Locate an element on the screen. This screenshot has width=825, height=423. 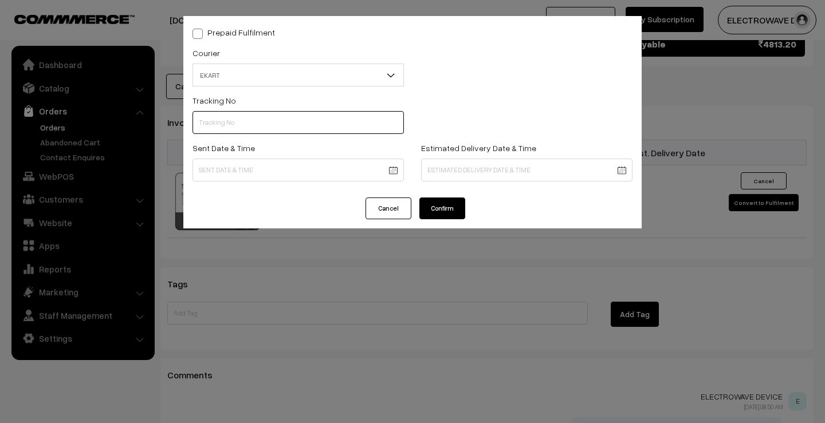
button: Cancel is located at coordinates (388, 208).